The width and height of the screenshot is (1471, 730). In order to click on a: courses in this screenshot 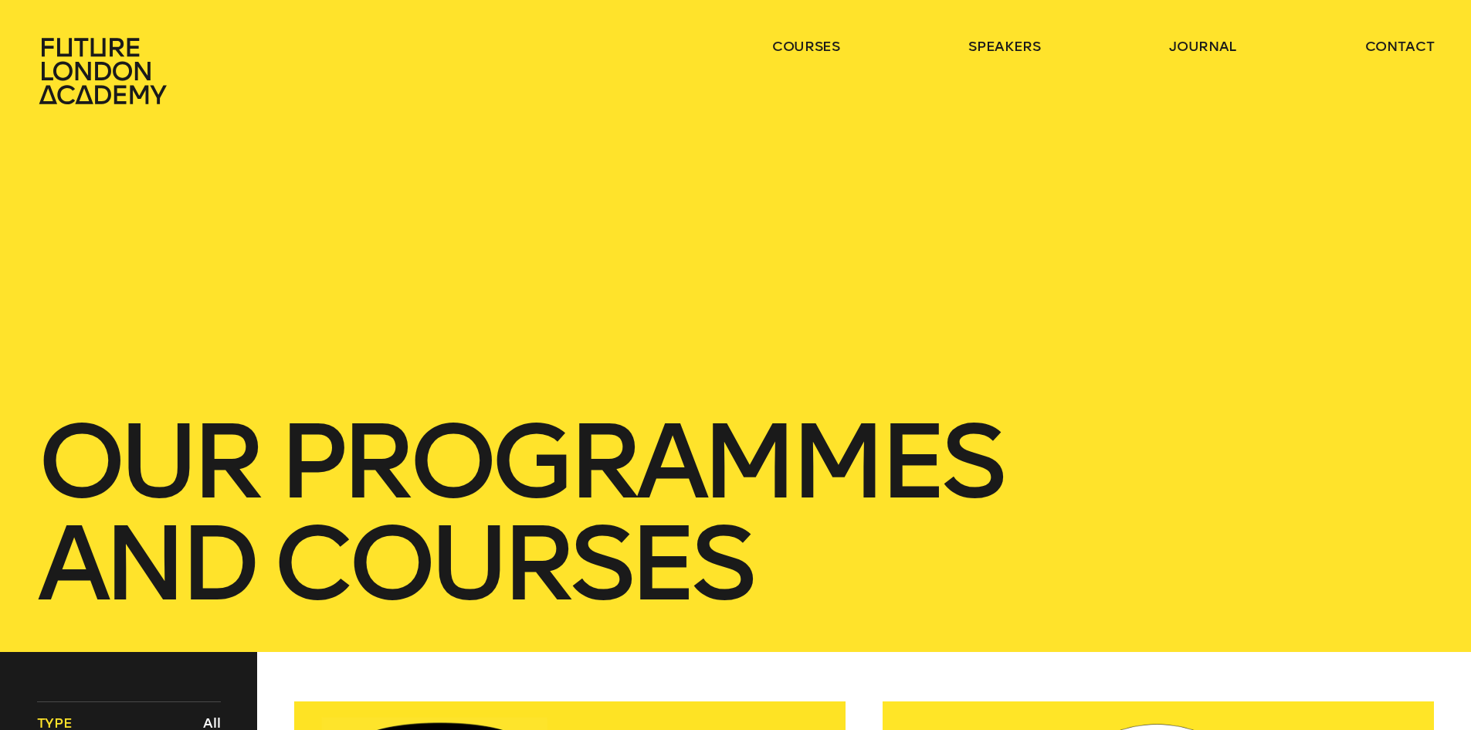, I will do `click(806, 46)`.